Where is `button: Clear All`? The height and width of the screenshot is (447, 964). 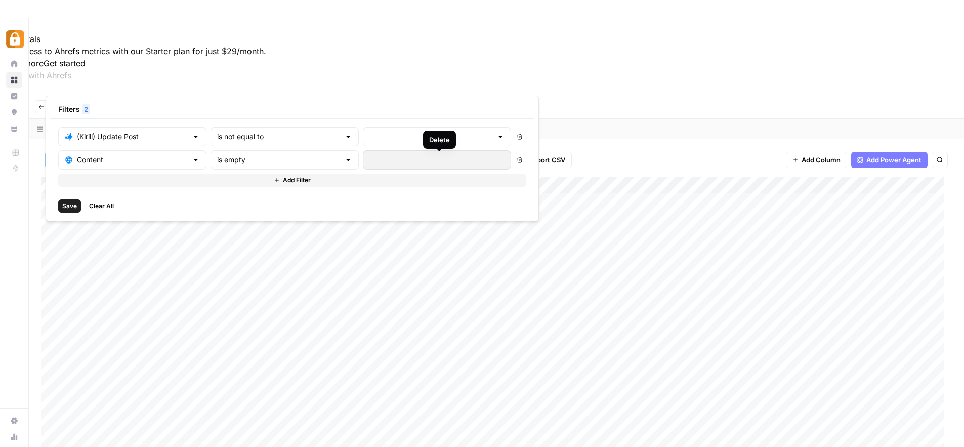 button: Clear All is located at coordinates (101, 206).